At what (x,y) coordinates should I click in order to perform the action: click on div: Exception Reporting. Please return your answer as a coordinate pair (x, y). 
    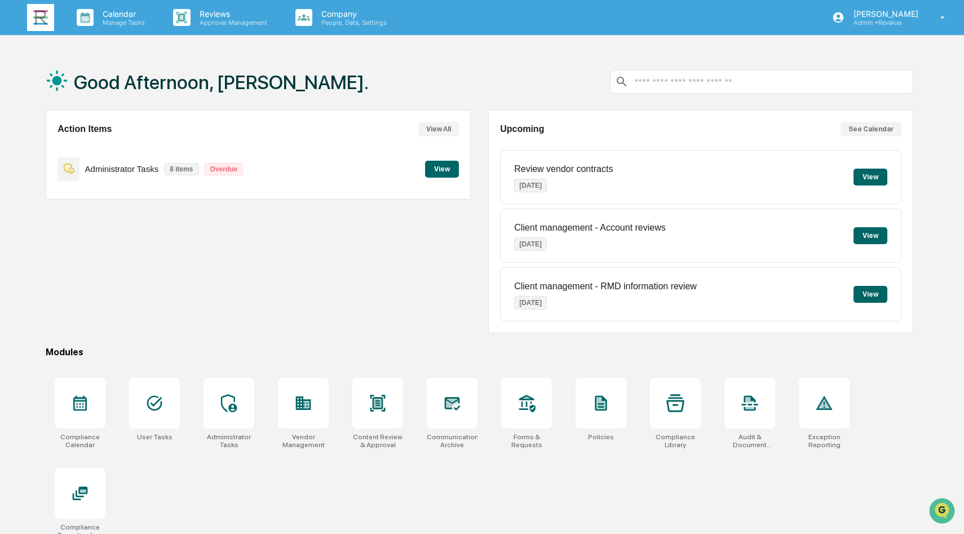
    Looking at the image, I should click on (824, 441).